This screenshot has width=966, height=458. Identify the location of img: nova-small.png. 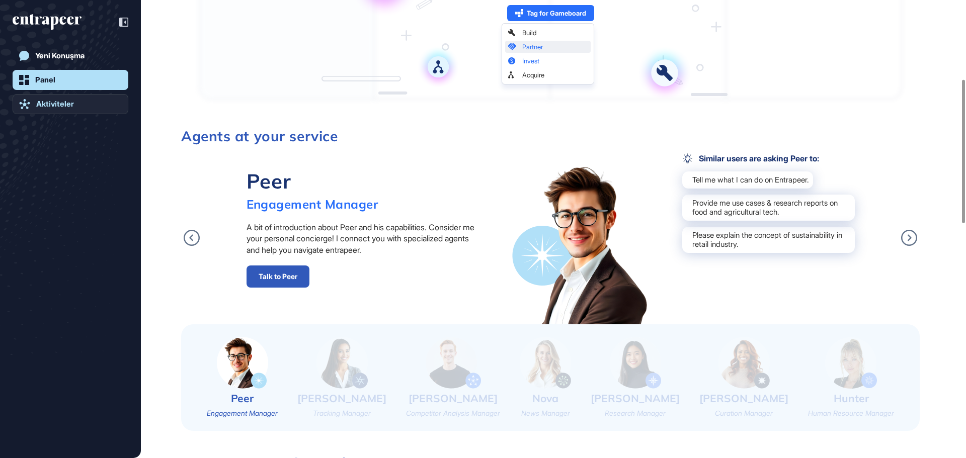
(545, 363).